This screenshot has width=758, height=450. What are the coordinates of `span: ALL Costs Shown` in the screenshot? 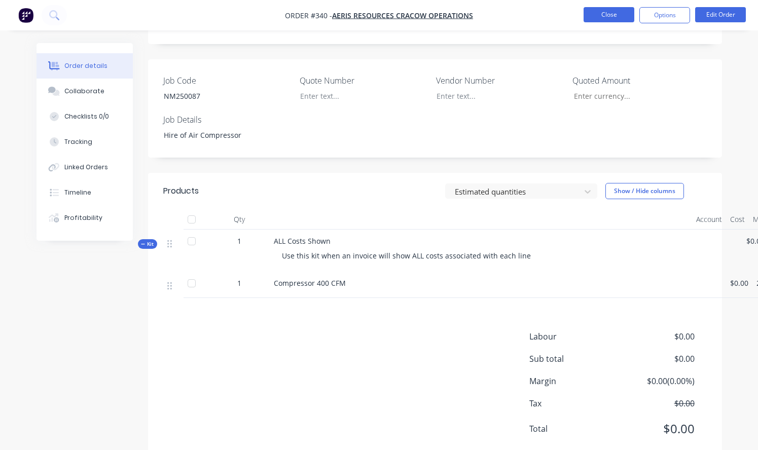 It's located at (302, 241).